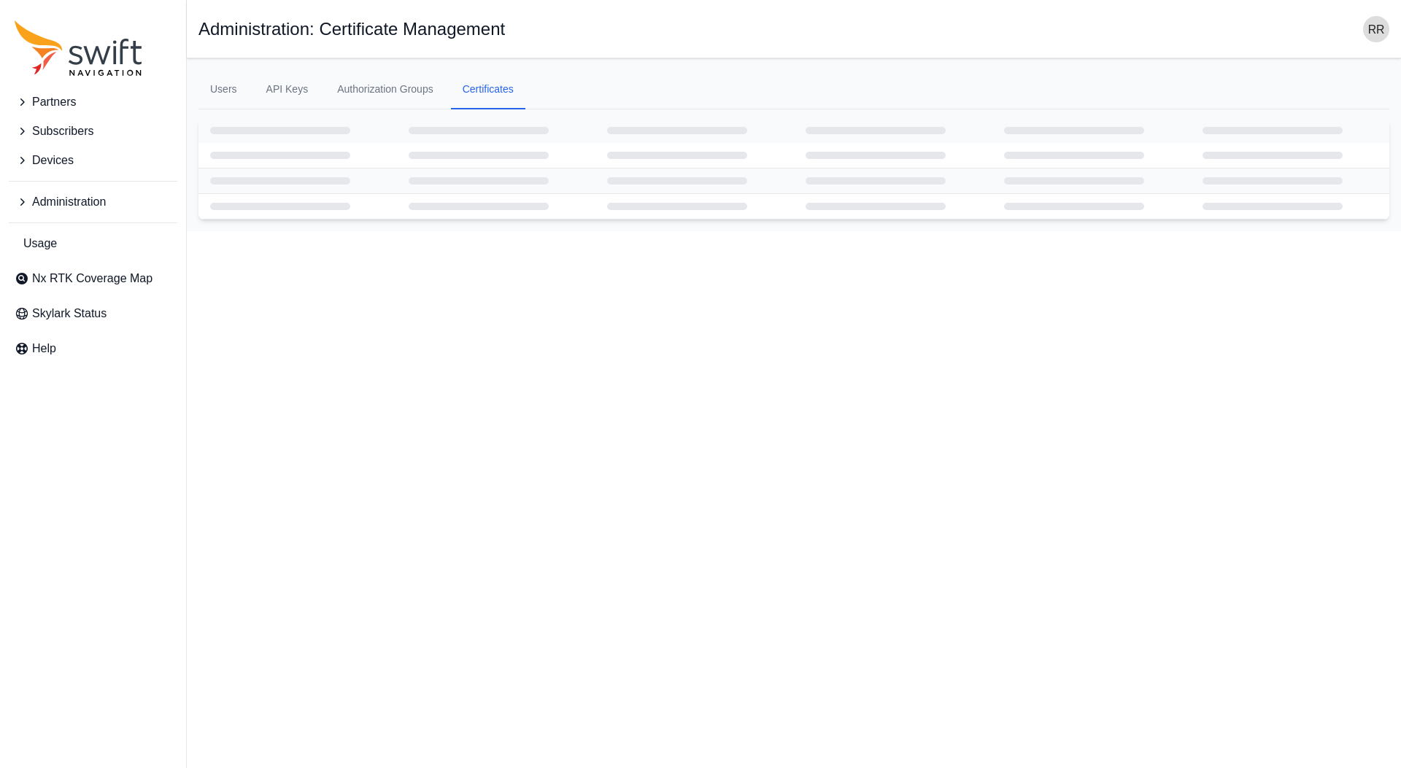 Image resolution: width=1401 pixels, height=768 pixels. I want to click on span: Usage, so click(40, 244).